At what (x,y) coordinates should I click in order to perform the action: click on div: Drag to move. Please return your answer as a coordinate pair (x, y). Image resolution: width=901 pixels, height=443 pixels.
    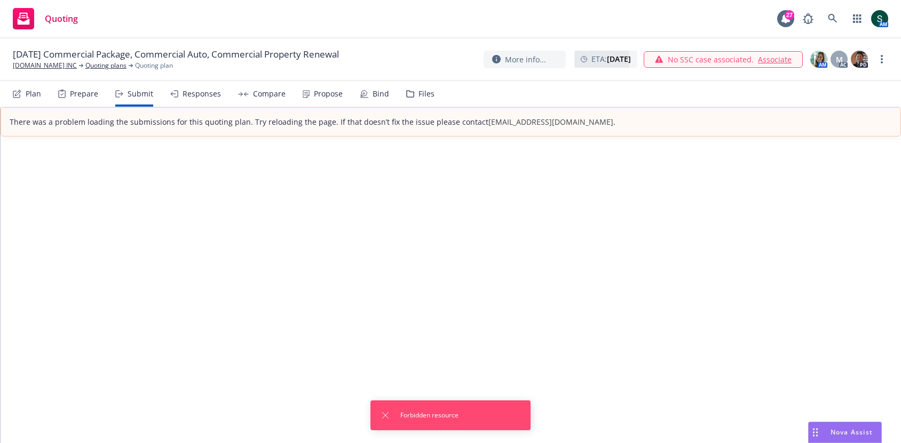
    Looking at the image, I should click on (815, 433).